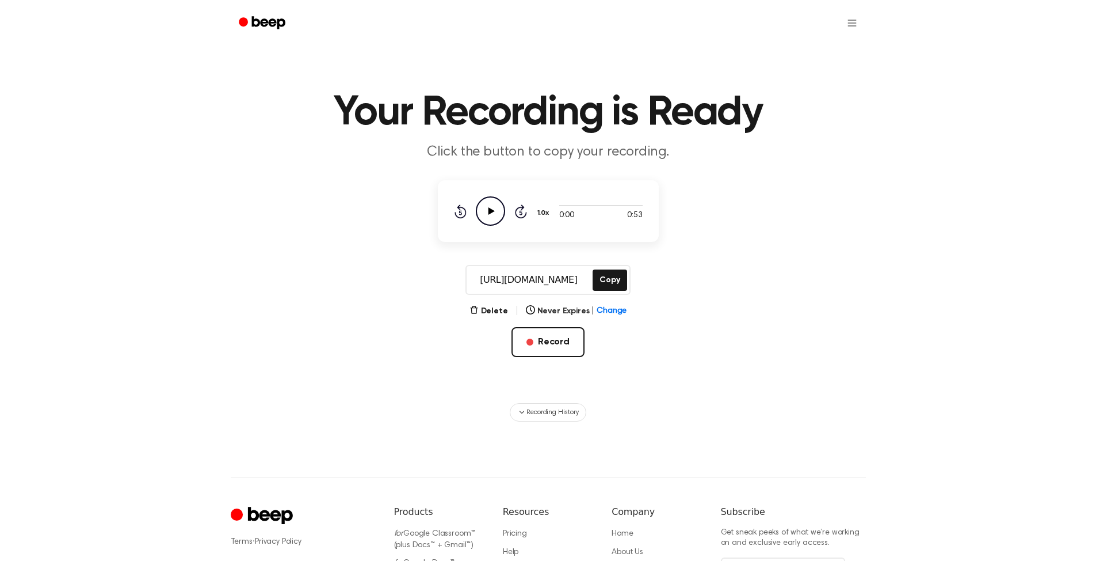 Image resolution: width=1096 pixels, height=561 pixels. I want to click on h6: Resources, so click(548, 512).